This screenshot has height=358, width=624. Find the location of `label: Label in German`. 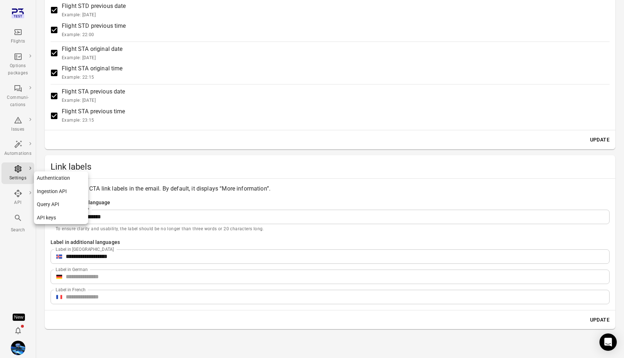

label: Label in German is located at coordinates (71, 269).